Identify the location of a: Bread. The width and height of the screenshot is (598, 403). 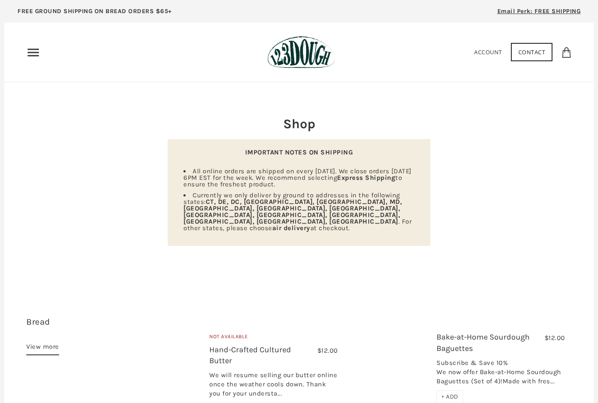
(38, 322).